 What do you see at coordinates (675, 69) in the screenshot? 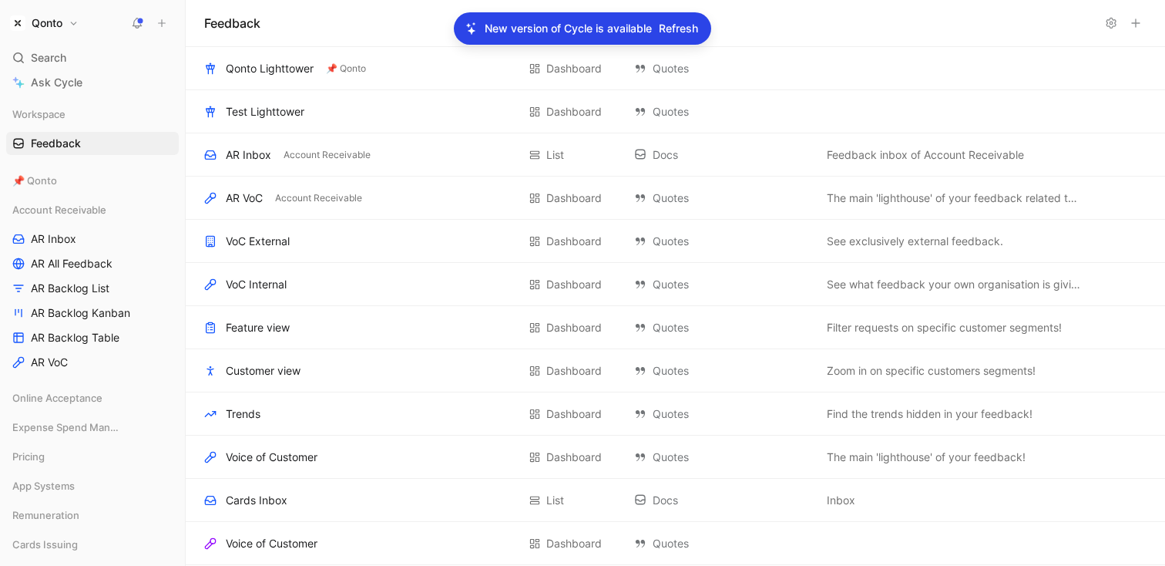
I see `div: Qonto Lighttower📌 QontoDashboard QuotesView actions` at bounding box center [675, 69].